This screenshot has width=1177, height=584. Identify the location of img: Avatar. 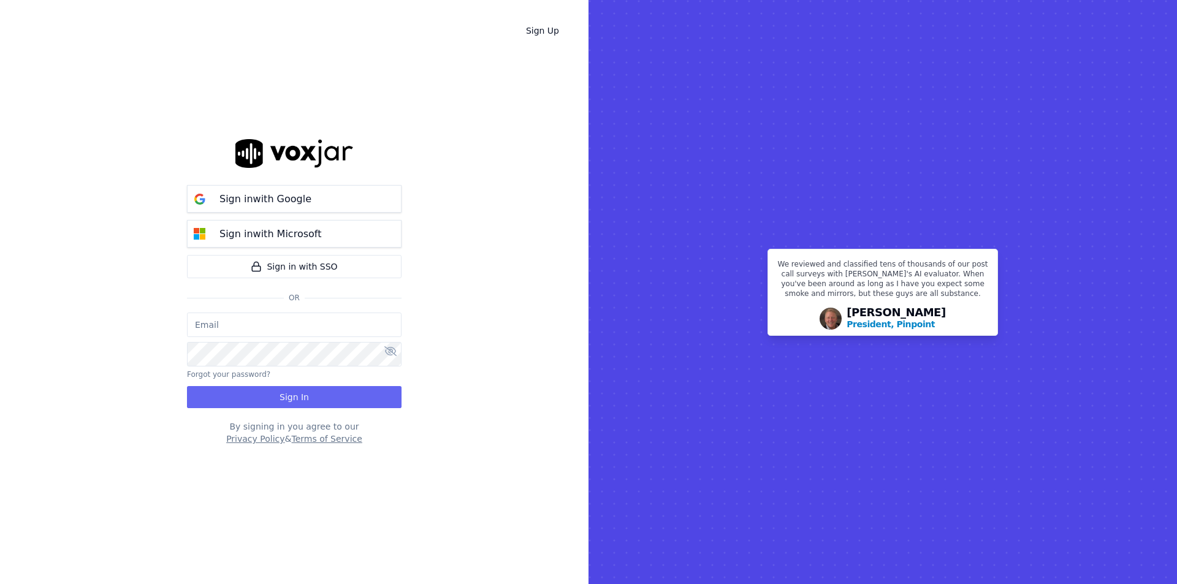
(831, 319).